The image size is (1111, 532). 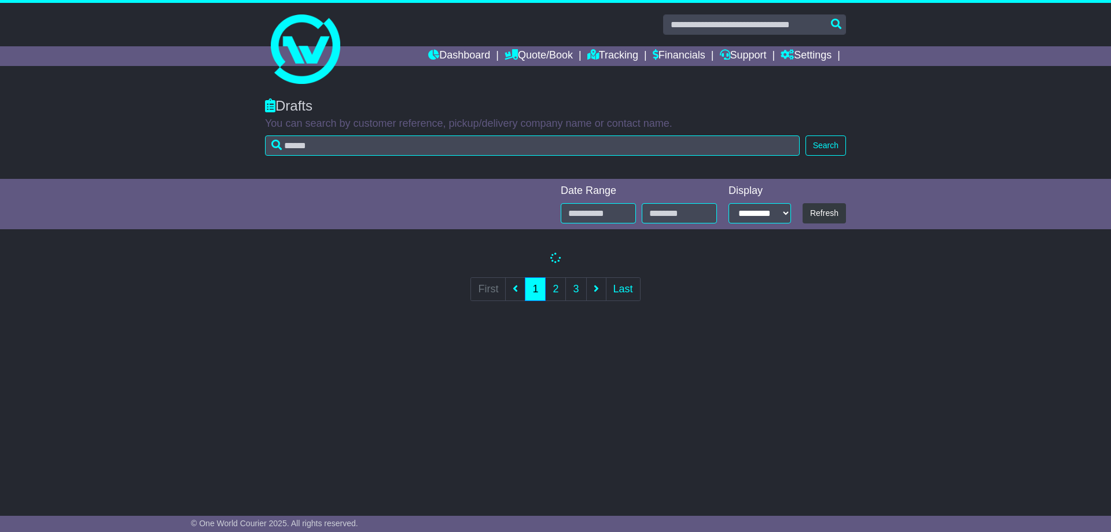 I want to click on a: 1, so click(x=535, y=289).